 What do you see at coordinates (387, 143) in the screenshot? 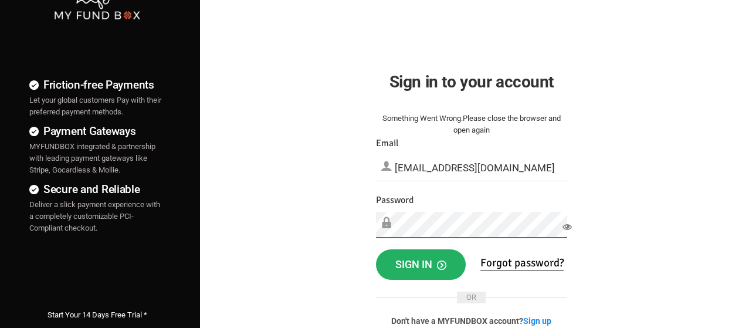
I see `label: Email` at bounding box center [387, 143].